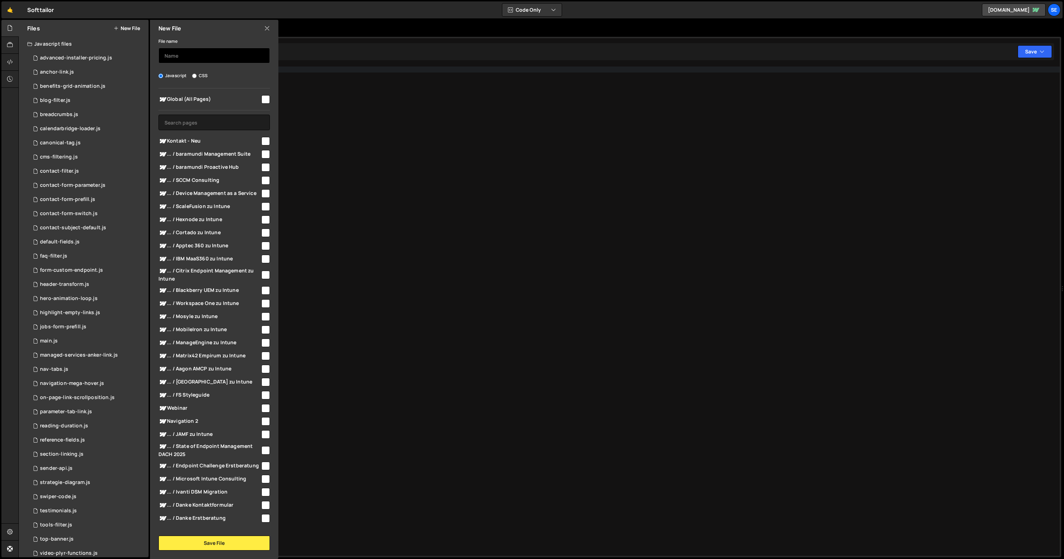 This screenshot has height=559, width=1064. Describe the element at coordinates (88, 412) in the screenshot. I see `div: 8664/21616.js` at that location.